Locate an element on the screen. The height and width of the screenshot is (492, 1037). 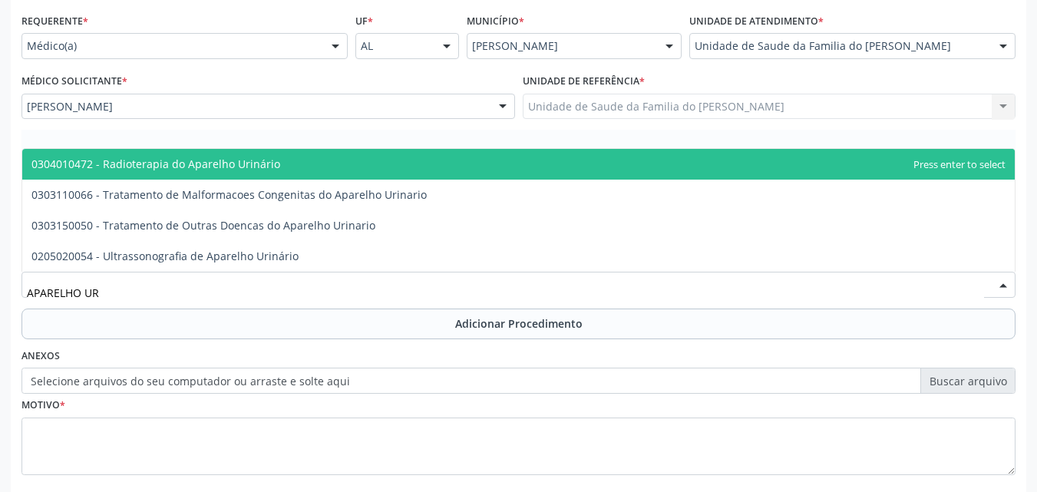
label: Anexos is located at coordinates (41, 356).